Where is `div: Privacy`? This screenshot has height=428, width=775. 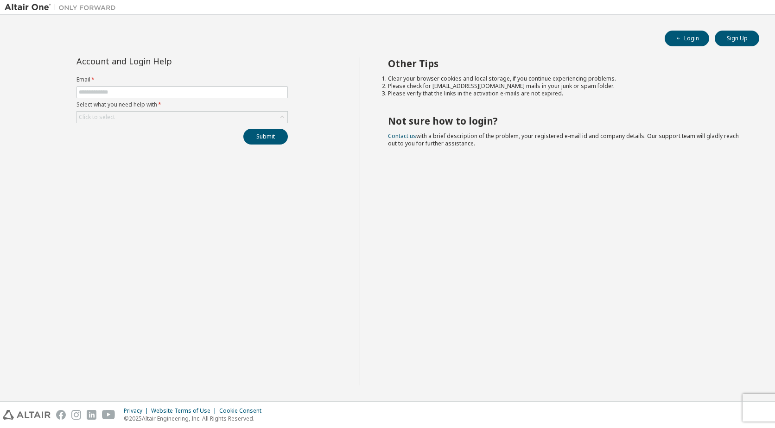
div: Privacy is located at coordinates (137, 411).